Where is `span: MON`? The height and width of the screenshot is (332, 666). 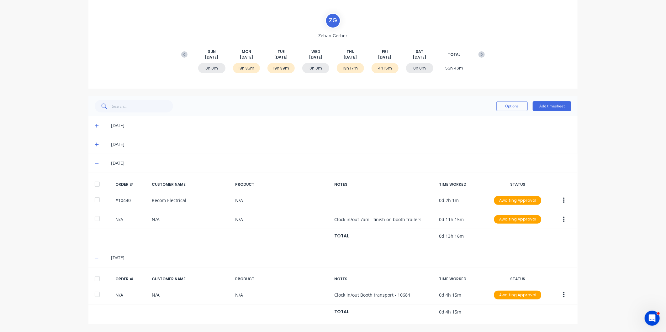 span: MON is located at coordinates (247, 52).